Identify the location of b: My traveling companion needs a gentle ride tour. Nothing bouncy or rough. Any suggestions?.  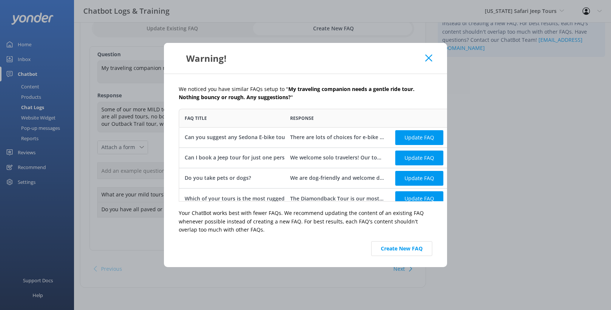
(297, 93).